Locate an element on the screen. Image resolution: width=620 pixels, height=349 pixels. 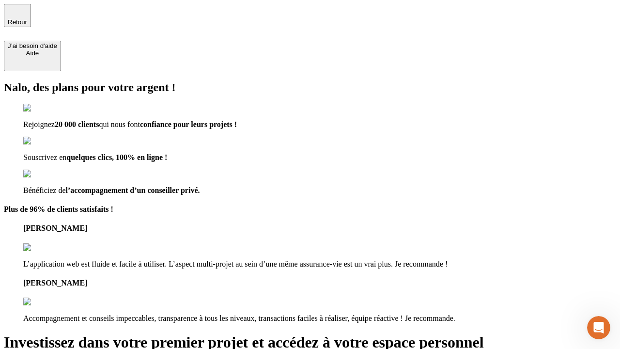
span: Souscrivez en is located at coordinates (45, 157).